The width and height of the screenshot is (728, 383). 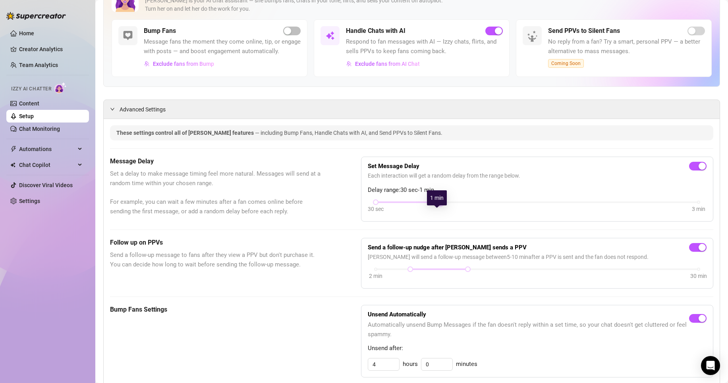 I want to click on div: 30 min, so click(x=698, y=276).